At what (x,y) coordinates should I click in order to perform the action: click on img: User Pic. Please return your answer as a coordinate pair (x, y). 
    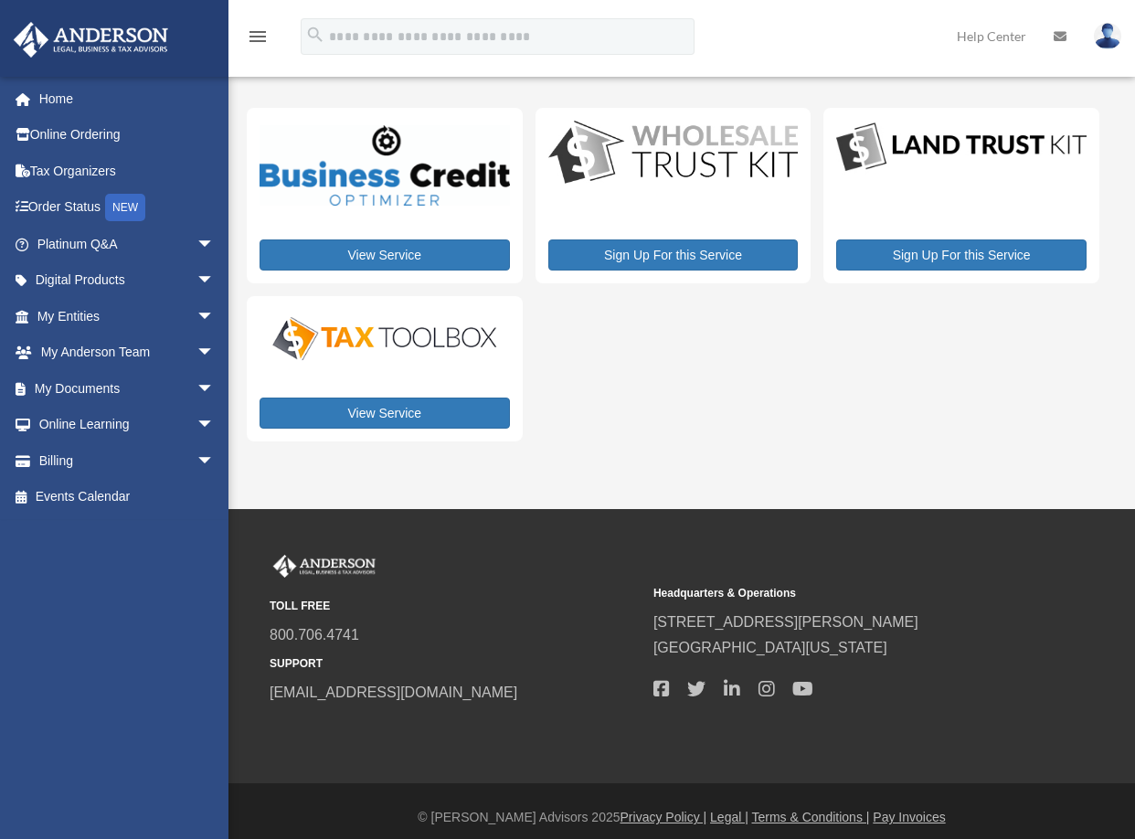
    Looking at the image, I should click on (1108, 36).